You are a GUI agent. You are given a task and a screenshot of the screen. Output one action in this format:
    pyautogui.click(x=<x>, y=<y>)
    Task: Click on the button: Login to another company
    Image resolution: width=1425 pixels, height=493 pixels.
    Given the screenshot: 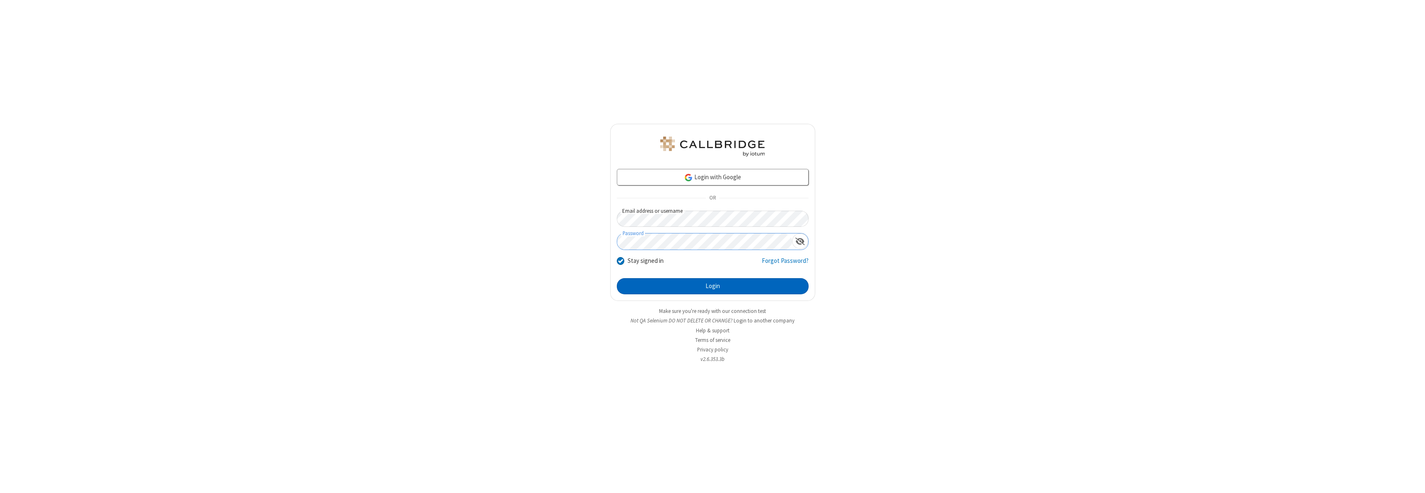 What is the action you would take?
    pyautogui.click(x=764, y=321)
    